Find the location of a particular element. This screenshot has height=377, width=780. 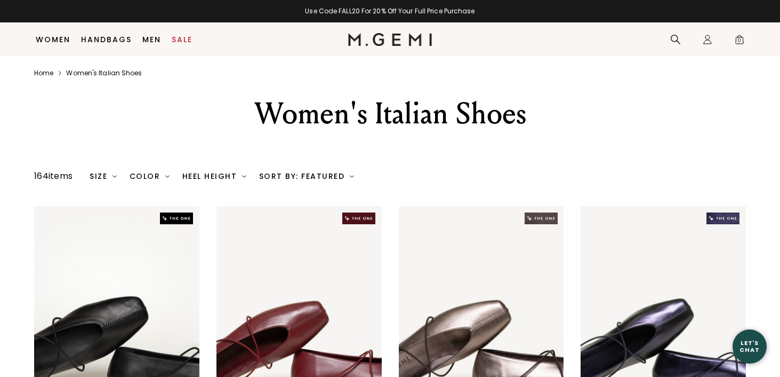

div: Let's Chat is located at coordinates (750, 346).